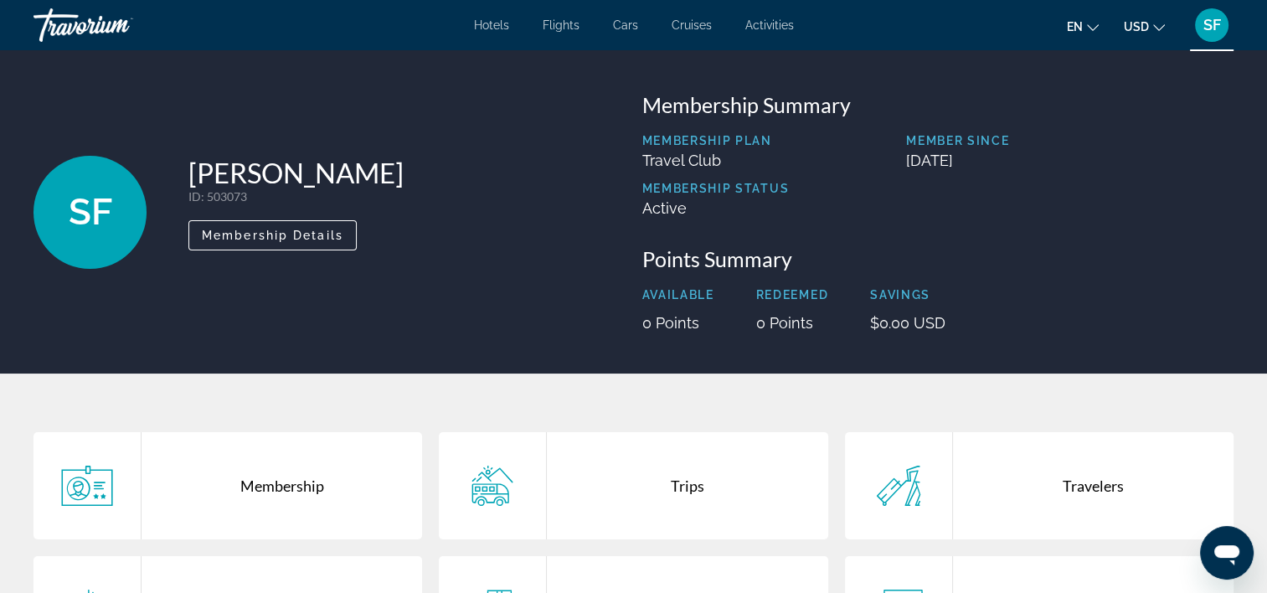 This screenshot has width=1267, height=593. What do you see at coordinates (295, 196) in the screenshot?
I see `p: : 503073` at bounding box center [295, 196].